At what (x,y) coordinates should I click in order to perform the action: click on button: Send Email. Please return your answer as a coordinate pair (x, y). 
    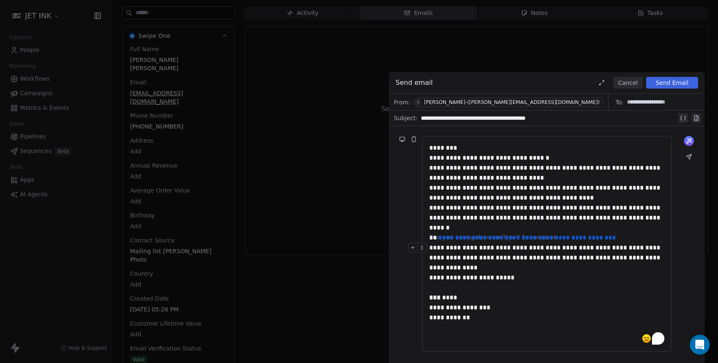
    Looking at the image, I should click on (672, 83).